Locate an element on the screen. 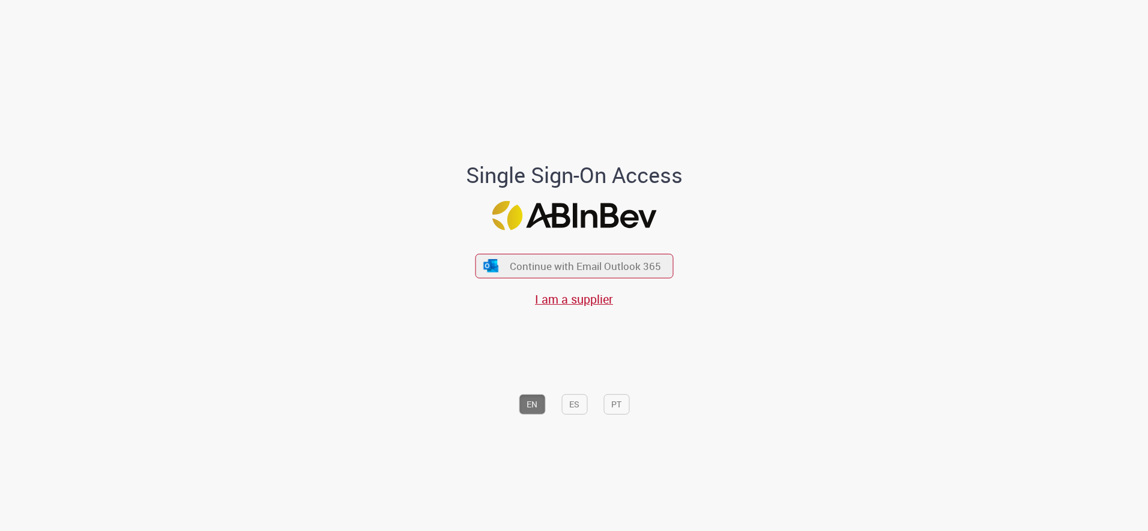 The width and height of the screenshot is (1148, 531). button: ícone Azure/Microsoft 360 Continue with Email Outlook 365 is located at coordinates (574, 266).